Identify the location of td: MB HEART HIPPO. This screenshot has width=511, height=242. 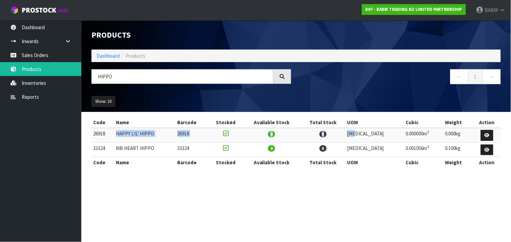
(145, 149).